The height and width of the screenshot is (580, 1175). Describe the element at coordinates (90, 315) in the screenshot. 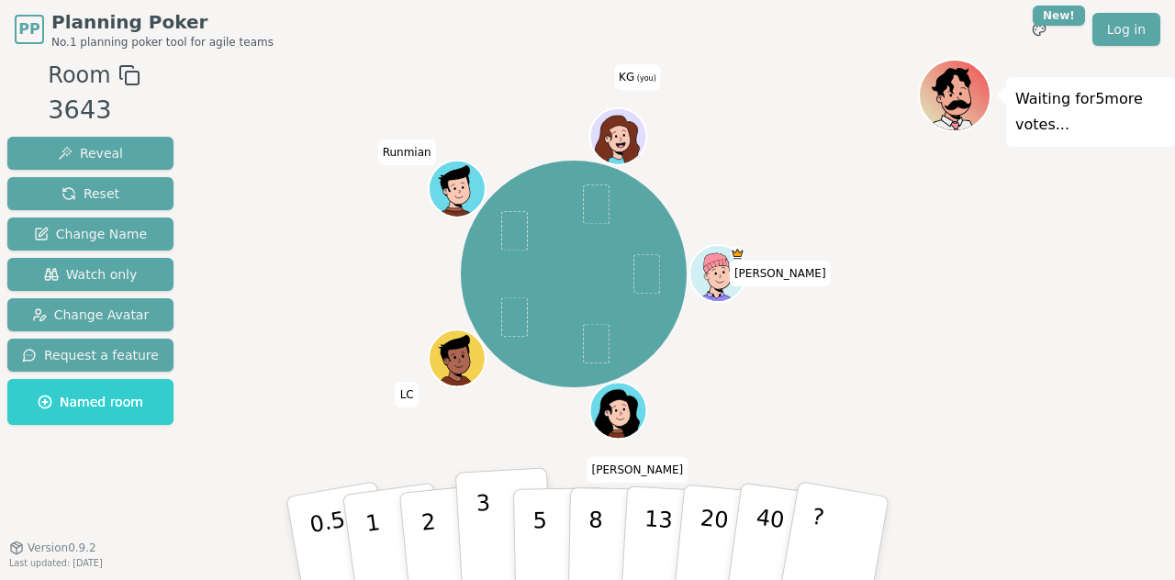

I see `button: Change Avatar` at that location.